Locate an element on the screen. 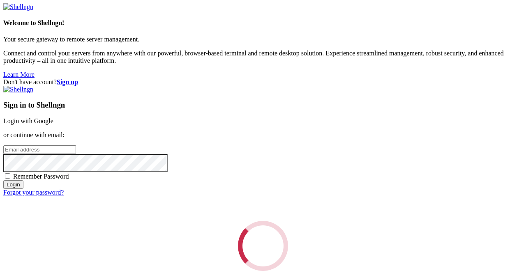  div: Don't have account? is located at coordinates (263, 82).